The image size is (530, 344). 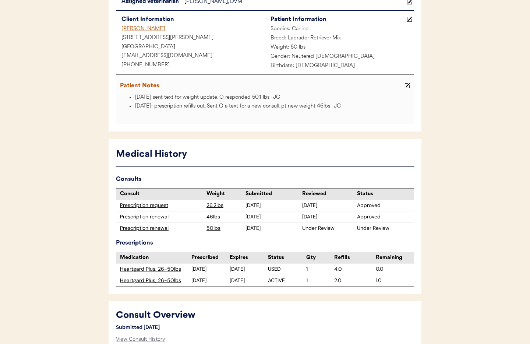 What do you see at coordinates (353, 258) in the screenshot?
I see `div: Refills` at bounding box center [353, 258].